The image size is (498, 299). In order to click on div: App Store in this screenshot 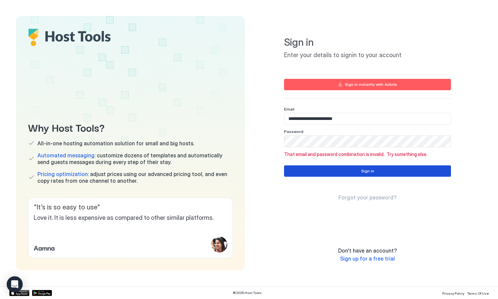, I will do `click(19, 293)`.